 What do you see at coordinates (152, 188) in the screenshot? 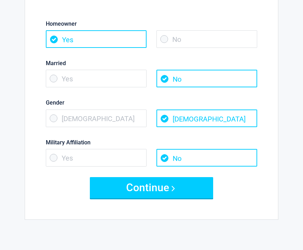
I see `button: Continue` at bounding box center [152, 188].